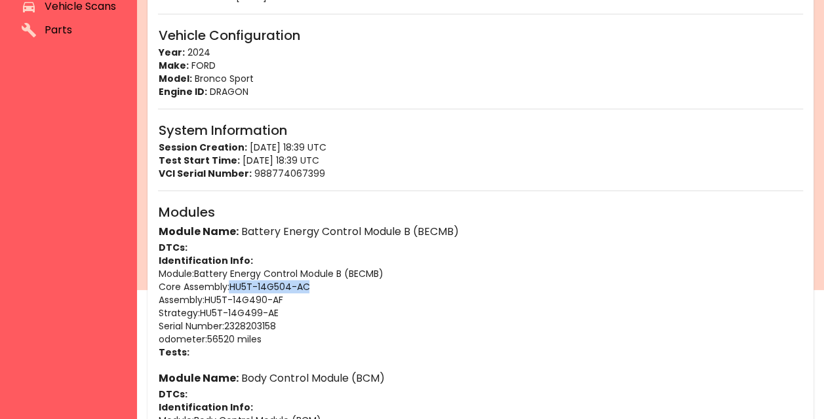  Describe the element at coordinates (480, 79) in the screenshot. I see `p: Bronco Sport` at that location.